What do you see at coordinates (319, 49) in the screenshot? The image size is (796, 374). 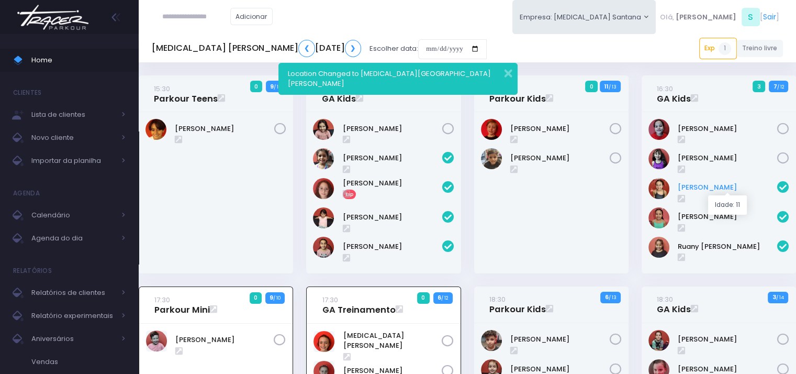 I see `div: Escolher data:` at bounding box center [319, 49].